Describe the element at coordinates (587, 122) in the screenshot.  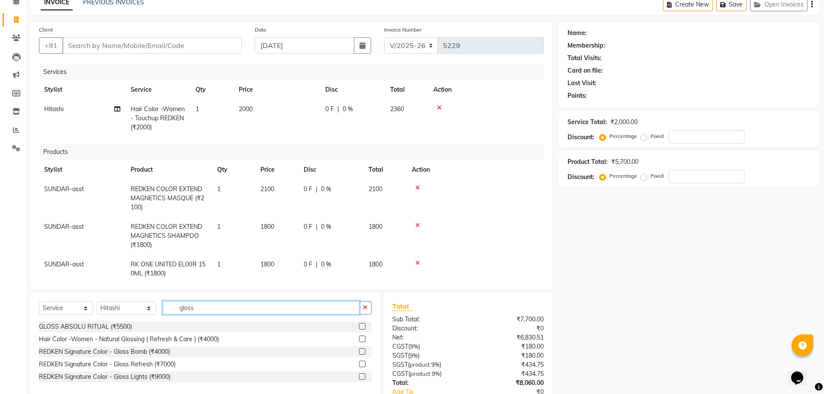
I see `div: Service Total:` at that location.